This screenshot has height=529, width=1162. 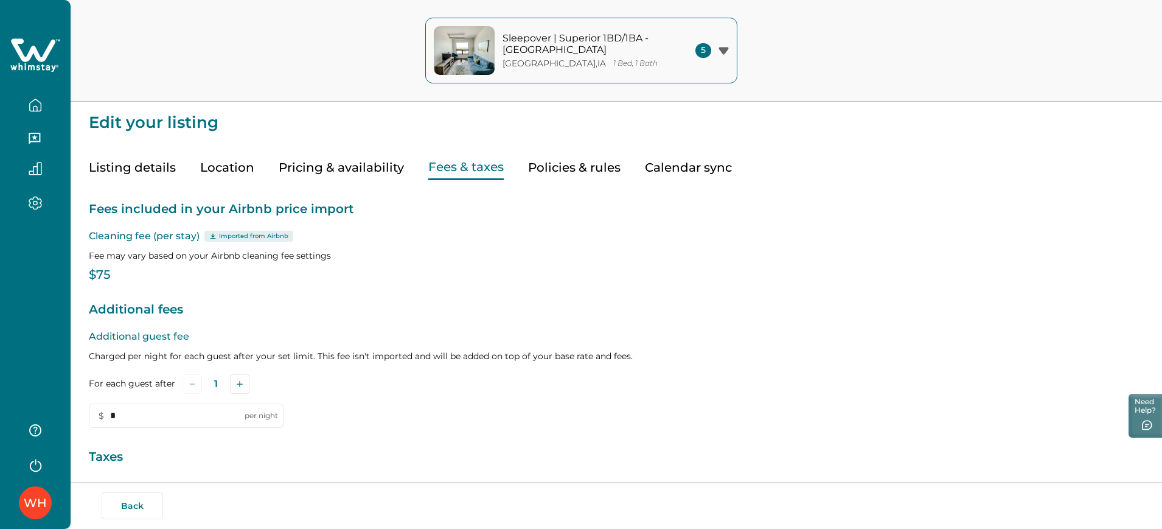 I want to click on button: Pricing & availability, so click(x=341, y=167).